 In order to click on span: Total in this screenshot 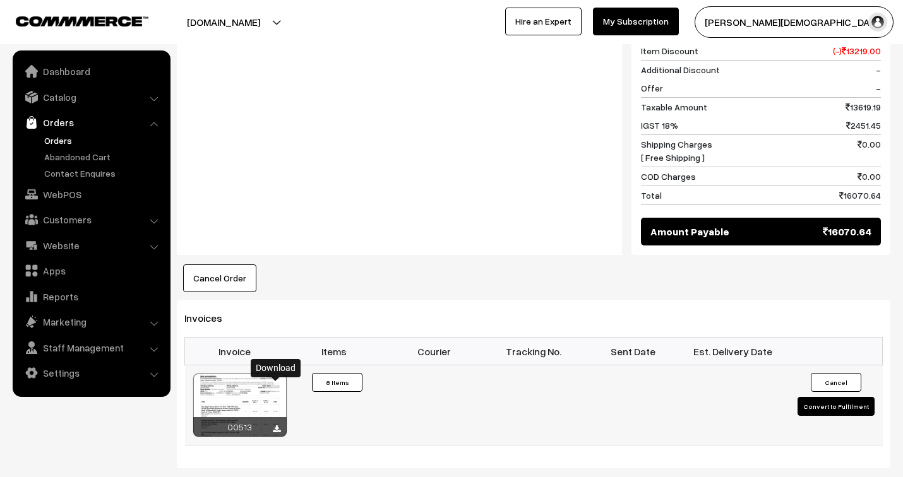, I will do `click(651, 195)`.